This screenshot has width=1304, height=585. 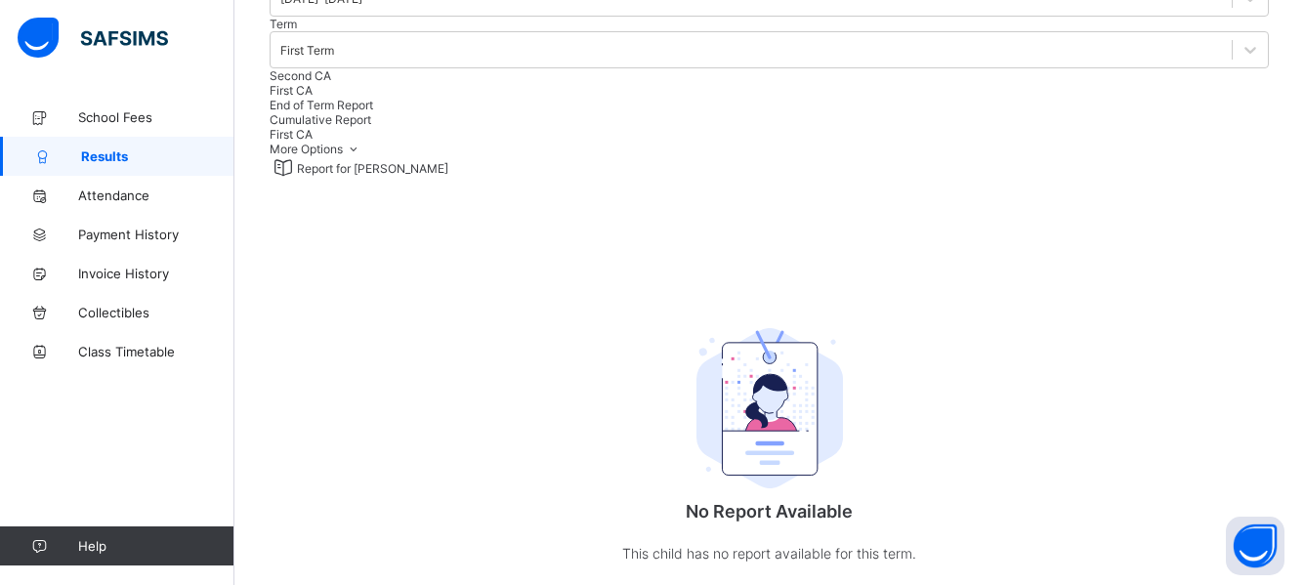 What do you see at coordinates (316, 149) in the screenshot?
I see `span: More Options` at bounding box center [316, 149].